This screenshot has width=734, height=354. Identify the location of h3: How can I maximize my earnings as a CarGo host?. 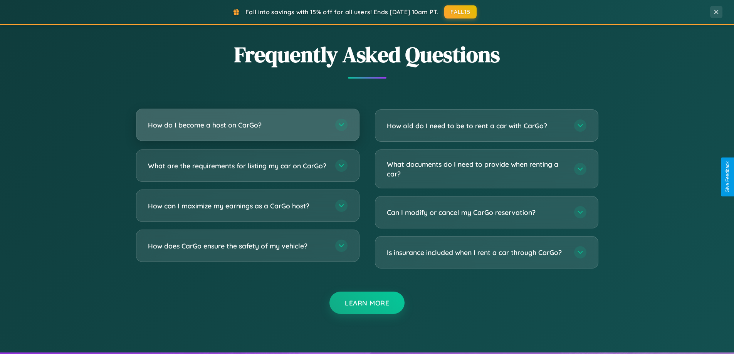
(238, 206).